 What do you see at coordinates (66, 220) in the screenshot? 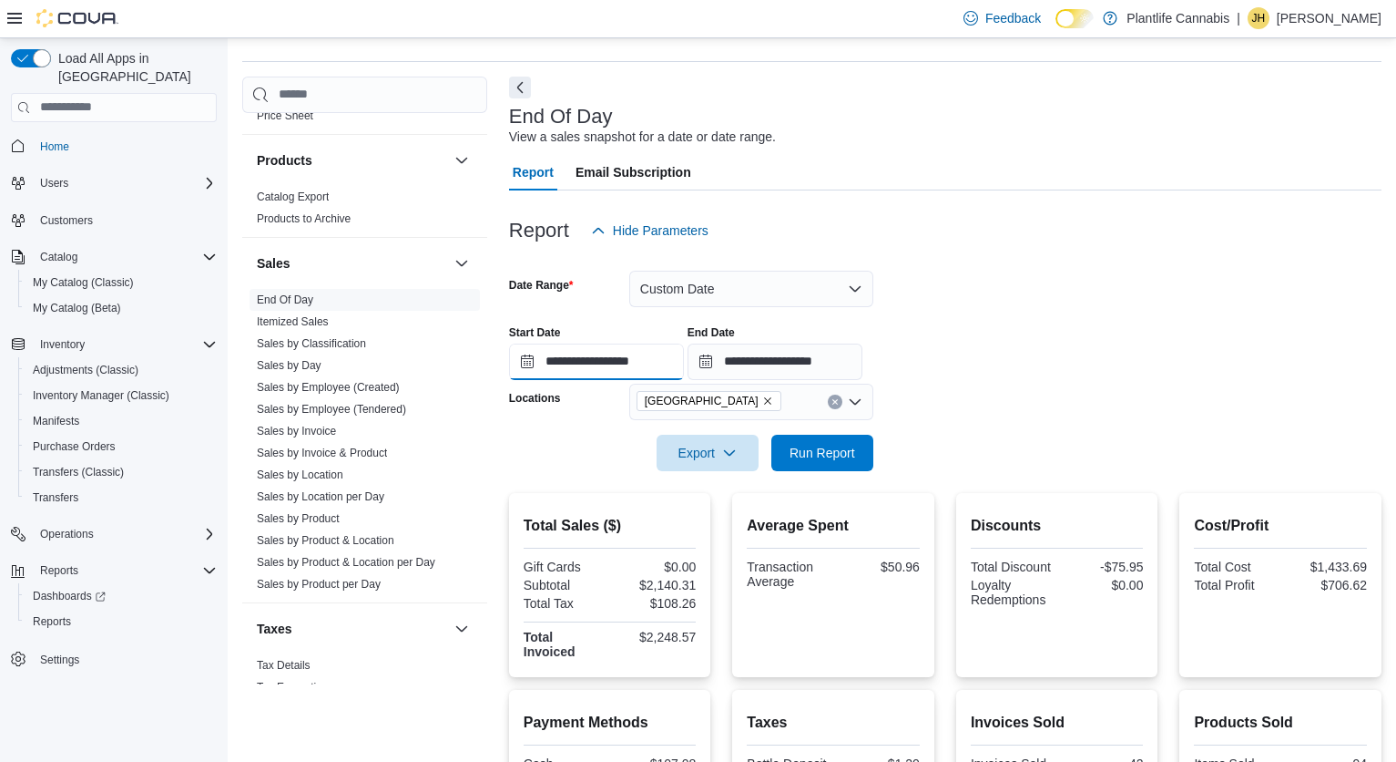
I see `span: Customers` at bounding box center [66, 220].